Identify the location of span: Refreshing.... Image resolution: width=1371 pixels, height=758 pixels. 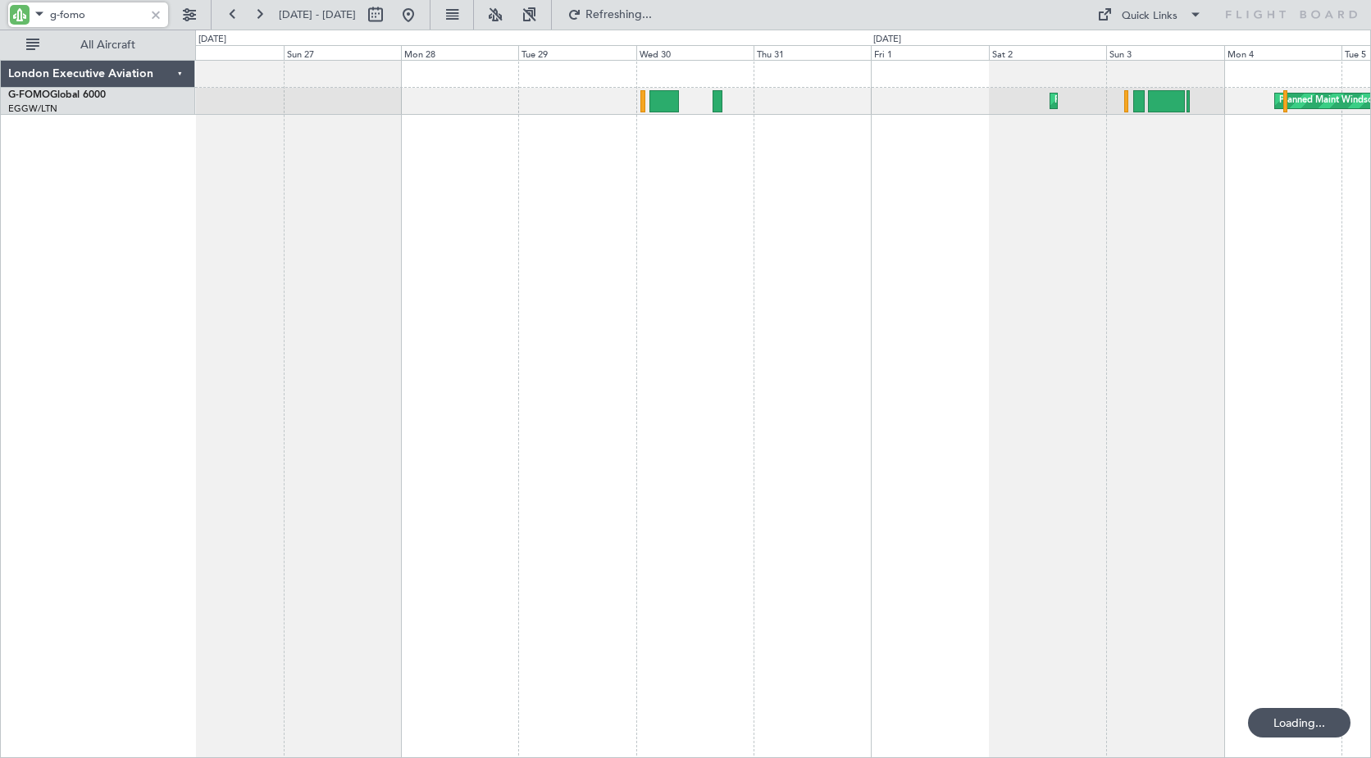
(619, 15).